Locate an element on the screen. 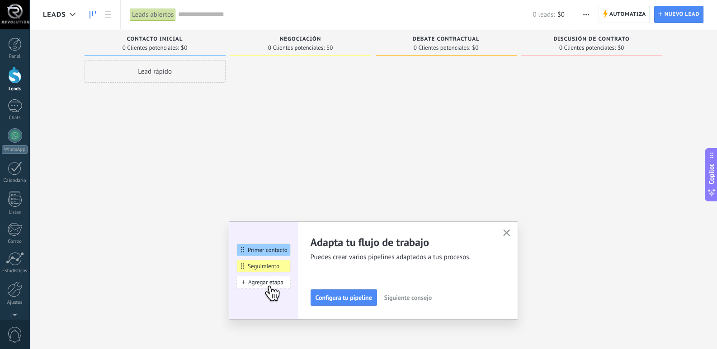 Image resolution: width=717 pixels, height=349 pixels. div: Negociación is located at coordinates (300, 40).